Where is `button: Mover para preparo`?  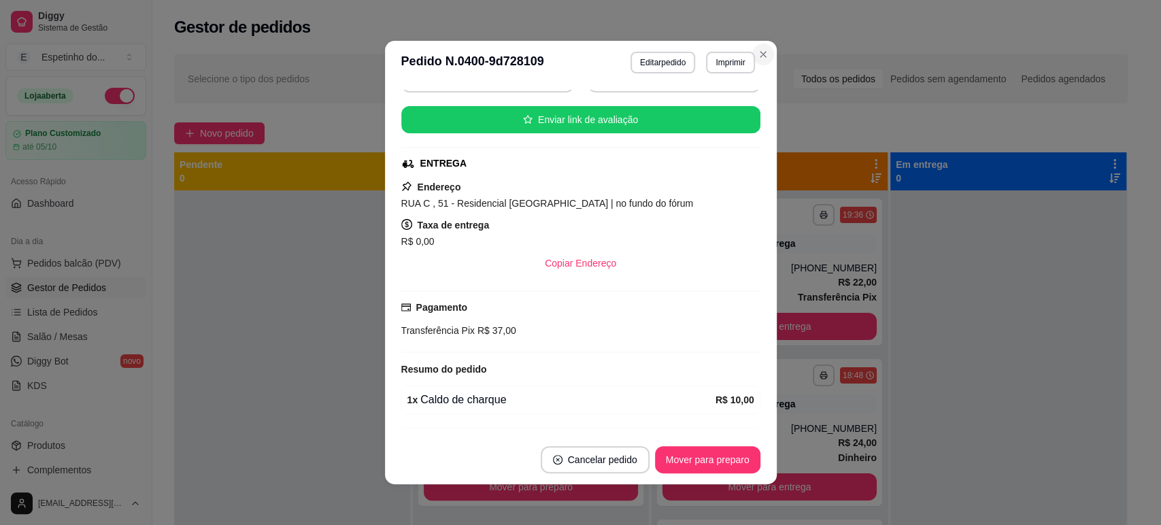
button: Mover para preparo is located at coordinates (707, 460).